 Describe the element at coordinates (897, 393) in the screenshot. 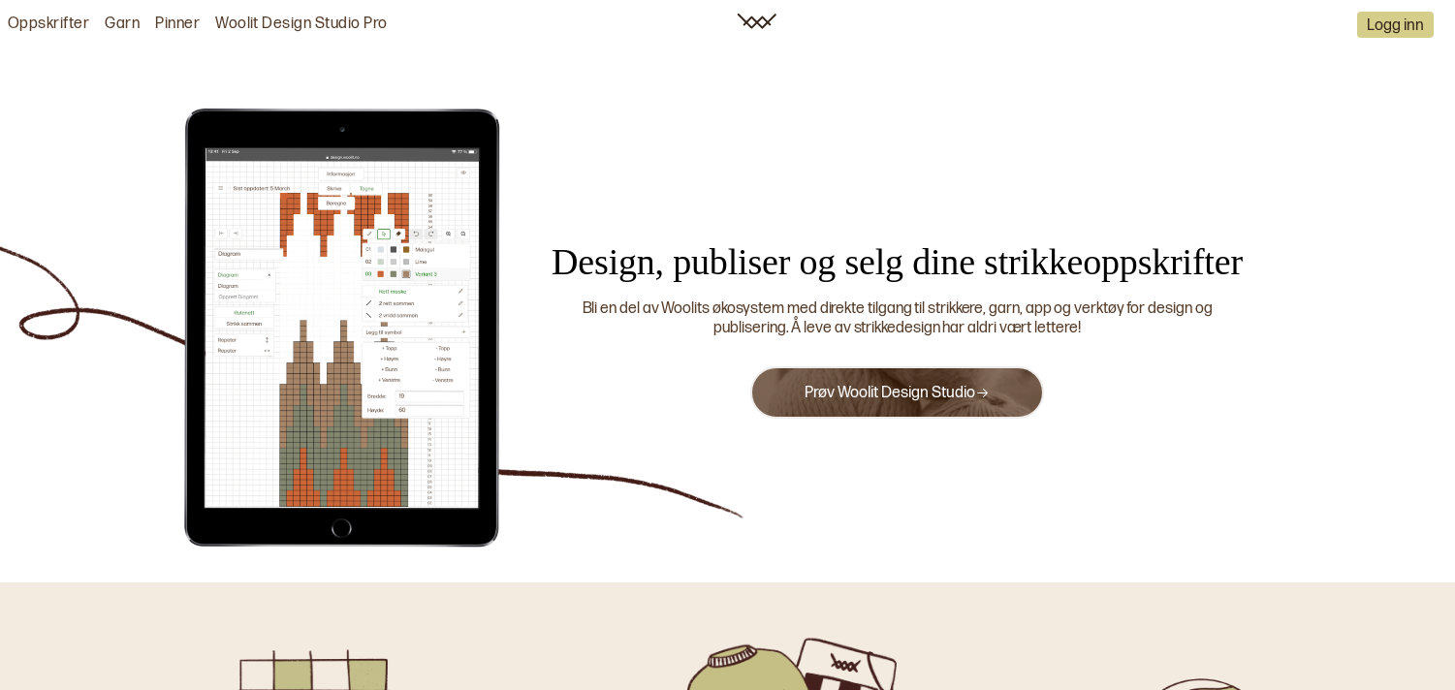

I see `button: Prøv Woolit Design Studio` at that location.